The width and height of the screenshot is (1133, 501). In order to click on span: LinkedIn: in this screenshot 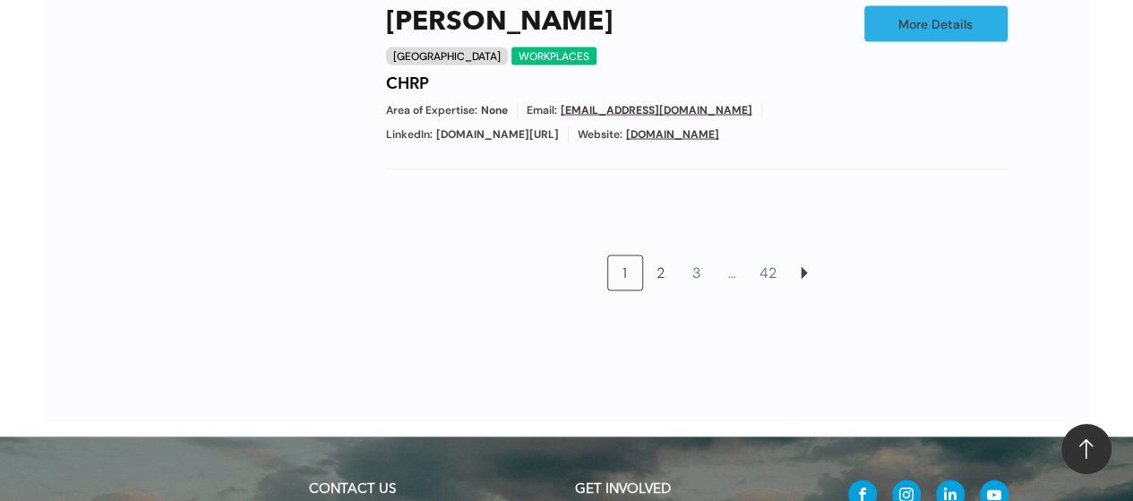, I will do `click(409, 134)`.